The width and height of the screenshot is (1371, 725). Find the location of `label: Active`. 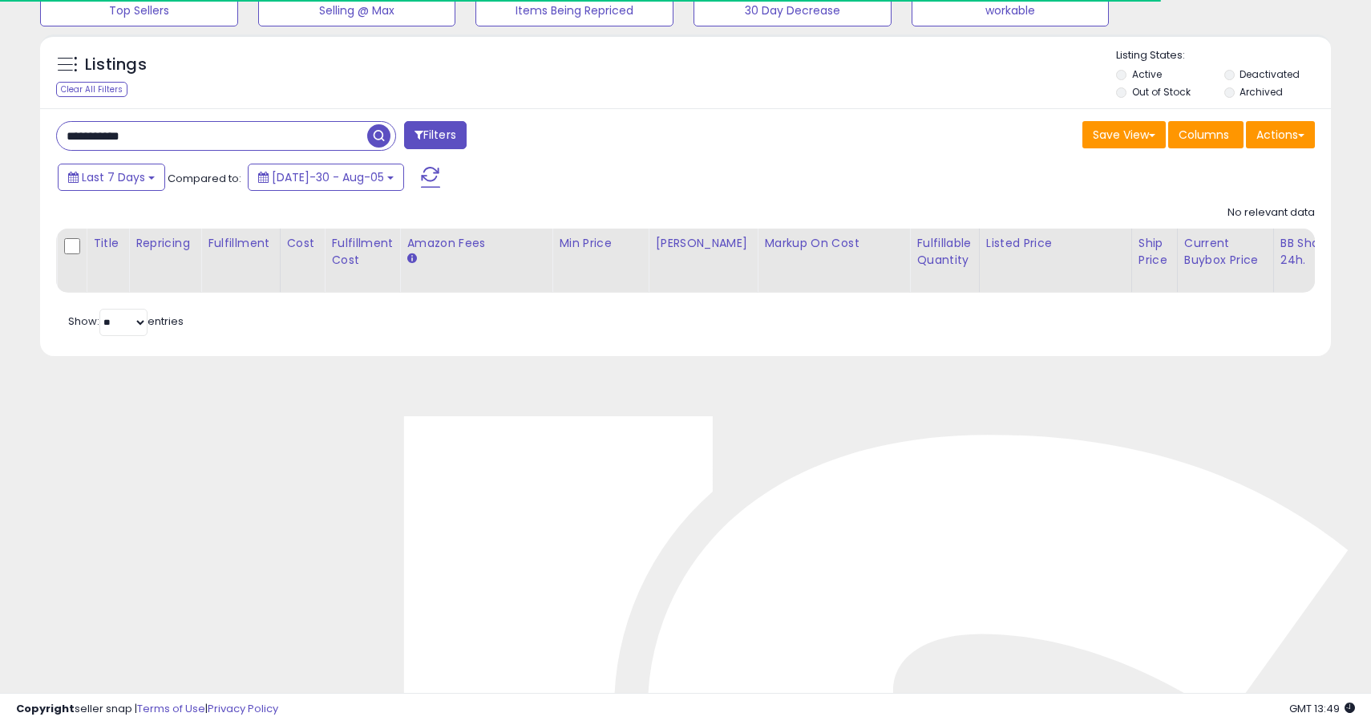

label: Active is located at coordinates (1146, 74).